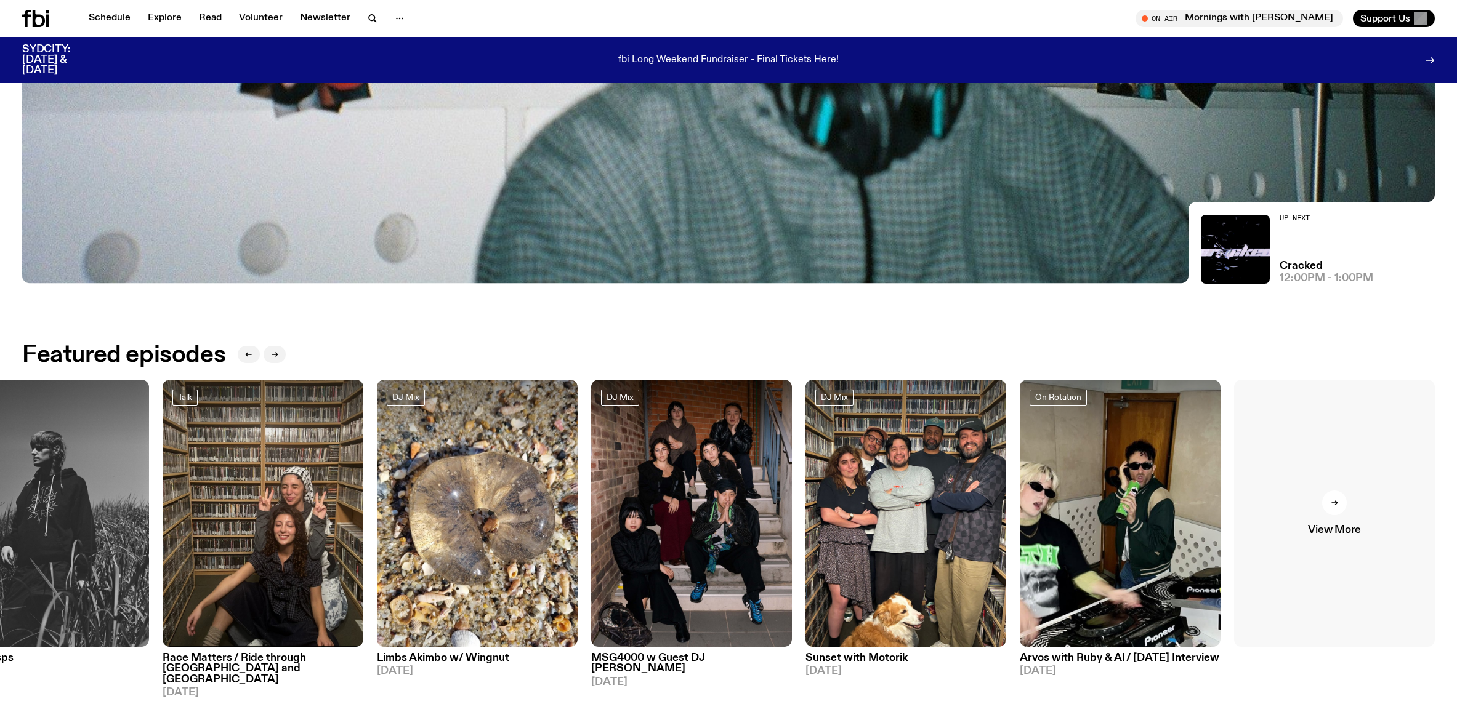  What do you see at coordinates (1326, 218) in the screenshot?
I see `h2: Up Next` at bounding box center [1326, 218].